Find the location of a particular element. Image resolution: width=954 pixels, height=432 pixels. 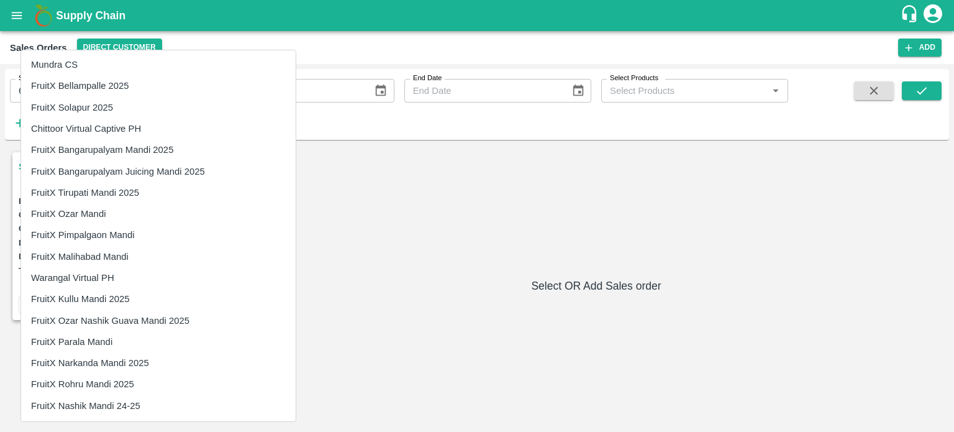

li: Mundra CS is located at coordinates (158, 65).